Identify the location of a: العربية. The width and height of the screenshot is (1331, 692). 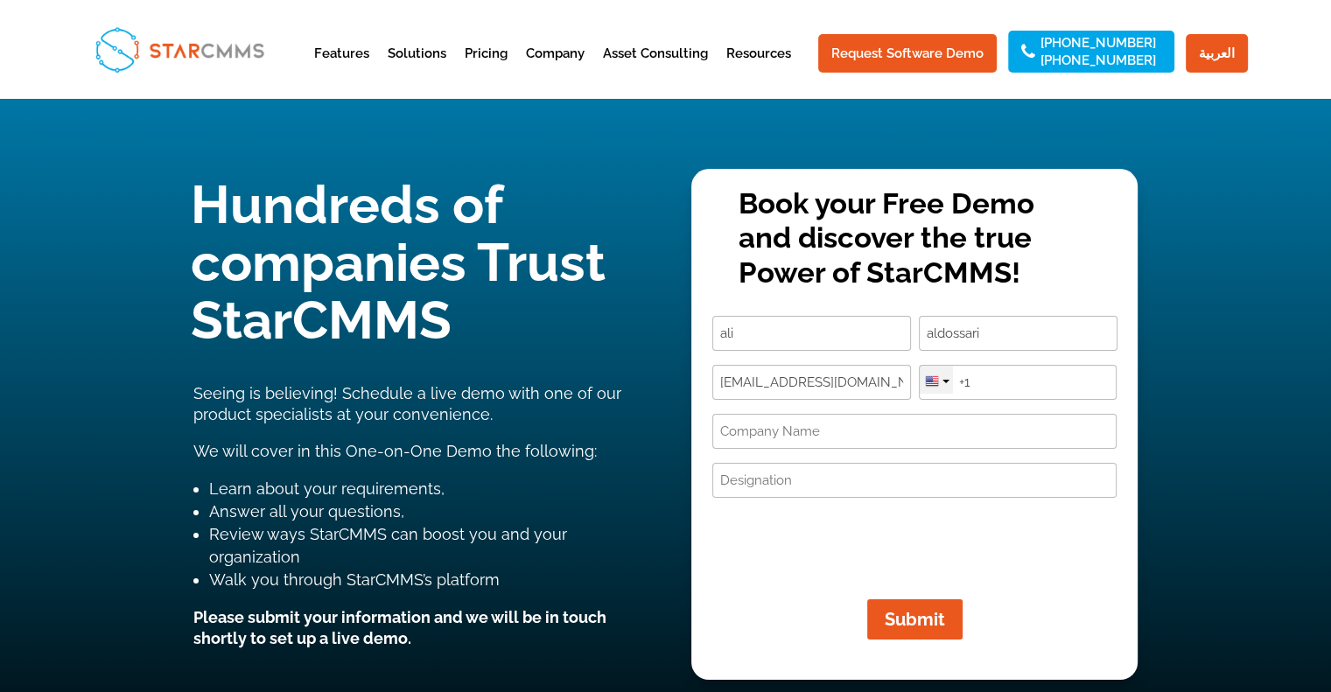
(1216, 53).